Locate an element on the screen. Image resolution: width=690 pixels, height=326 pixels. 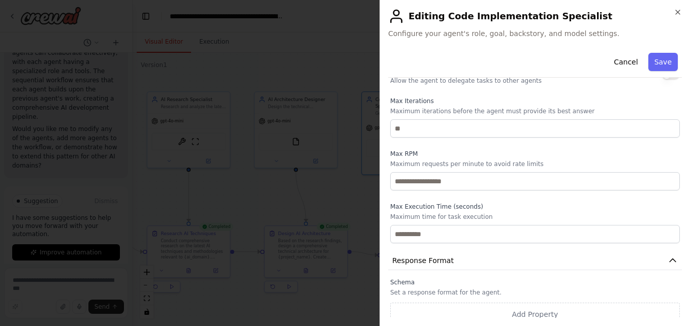
span: Configure your agent's role, goal, backstory, and model settings. is located at coordinates (535, 34).